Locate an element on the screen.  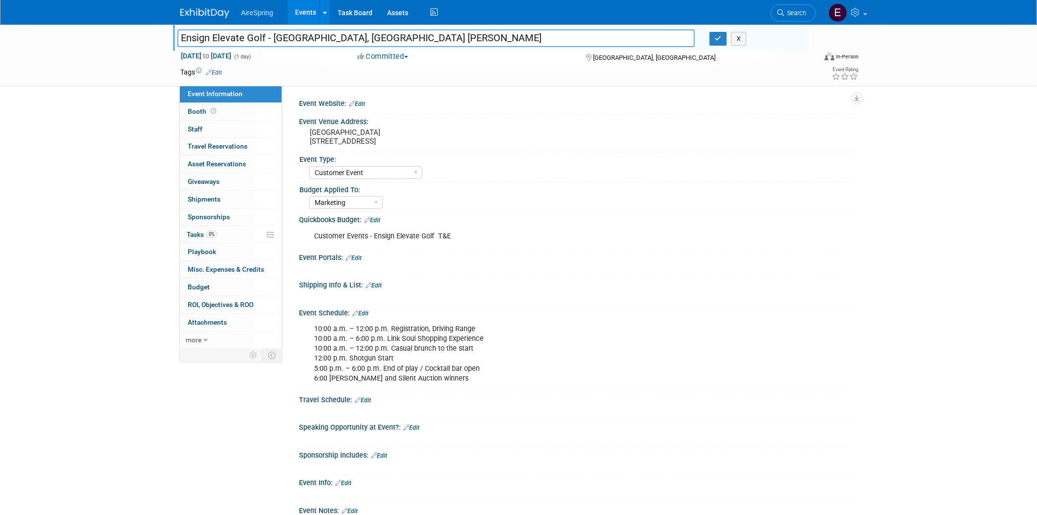
a: Giveaways is located at coordinates (231, 181).